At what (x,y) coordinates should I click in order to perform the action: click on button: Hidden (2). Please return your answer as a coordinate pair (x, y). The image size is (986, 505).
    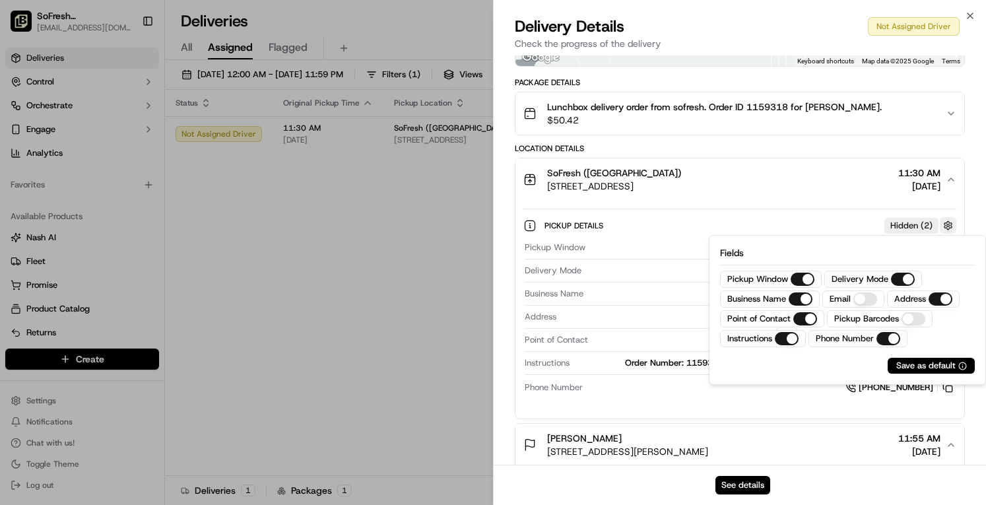
    Looking at the image, I should click on (920, 225).